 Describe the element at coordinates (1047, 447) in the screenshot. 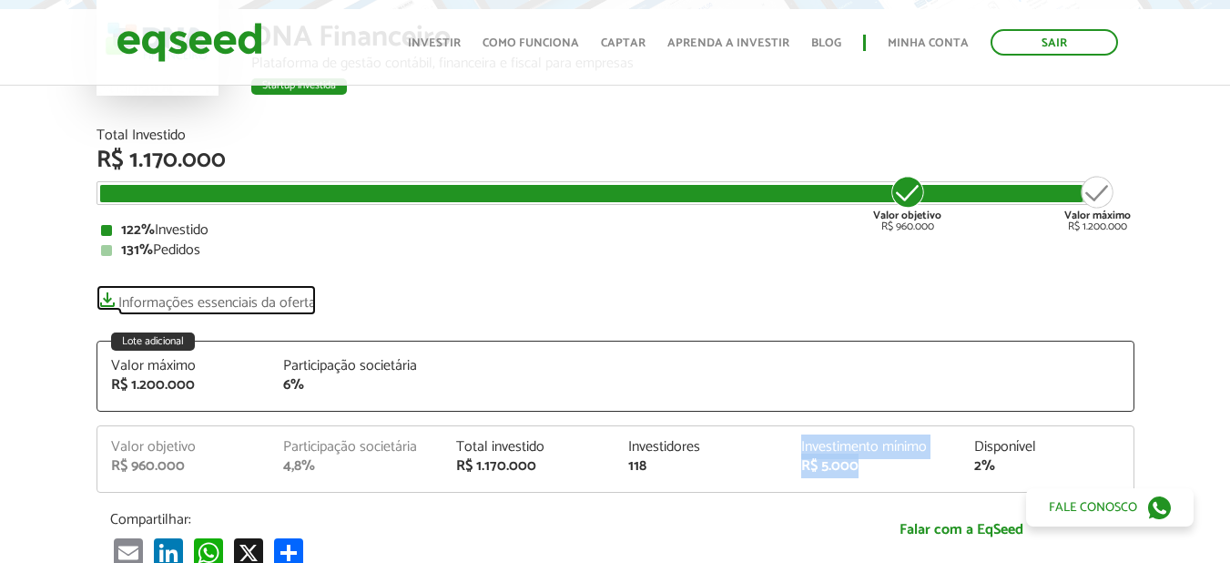

I see `div: Disponível` at that location.